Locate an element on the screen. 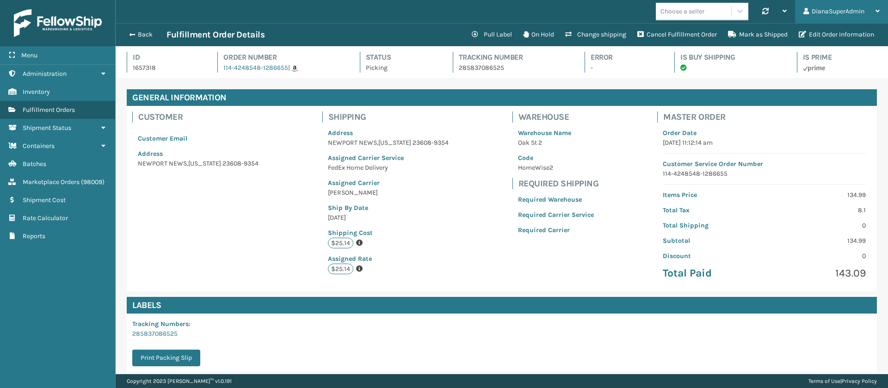 Image resolution: width=888 pixels, height=388 pixels. p: Picking is located at coordinates (401, 68).